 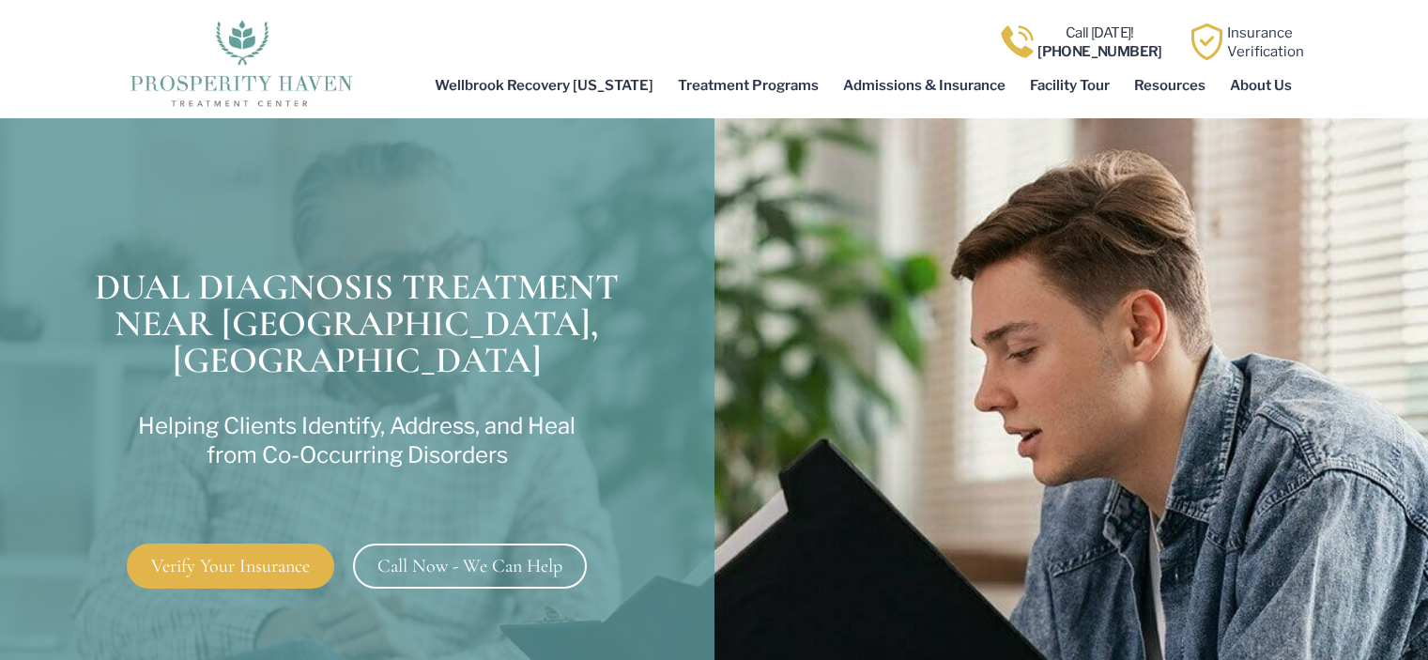 What do you see at coordinates (1207, 41) in the screenshot?
I see `img: Learn how Prosperity Haven, a verified substance abuse center can help you overcome your addiction` at bounding box center [1207, 41].